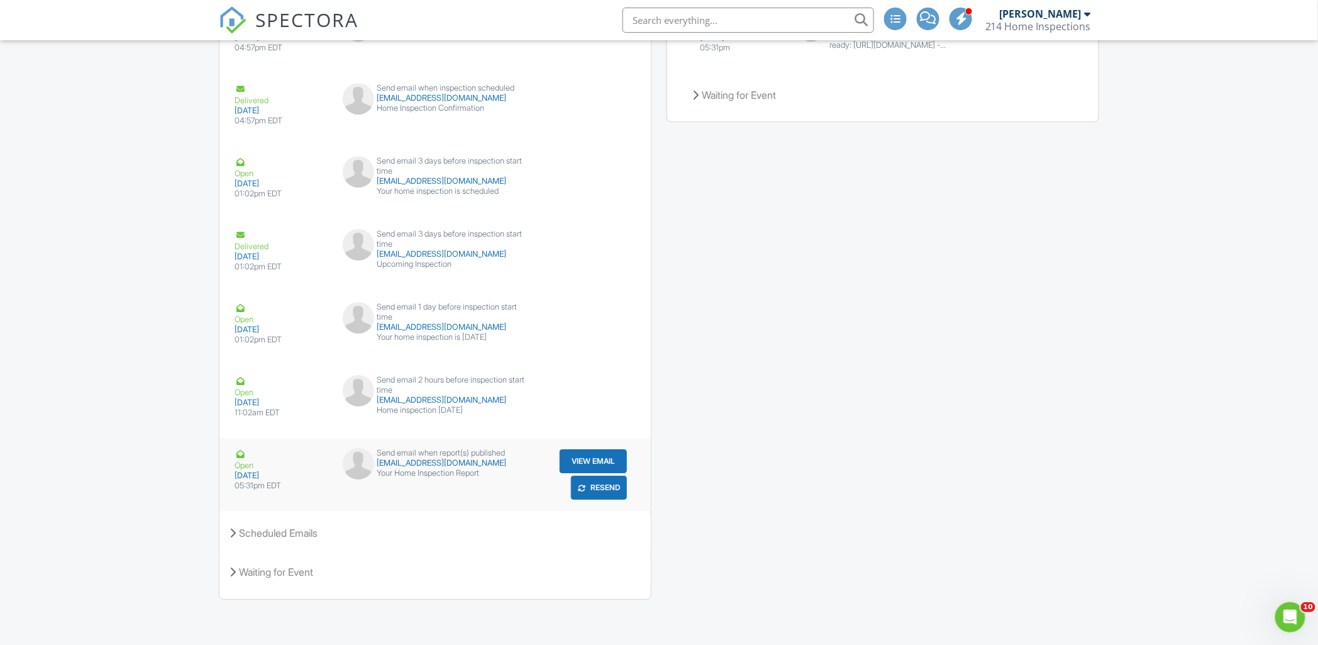 This screenshot has height=645, width=1318. Describe the element at coordinates (1038, 26) in the screenshot. I see `div: 214 Home Inspections` at that location.